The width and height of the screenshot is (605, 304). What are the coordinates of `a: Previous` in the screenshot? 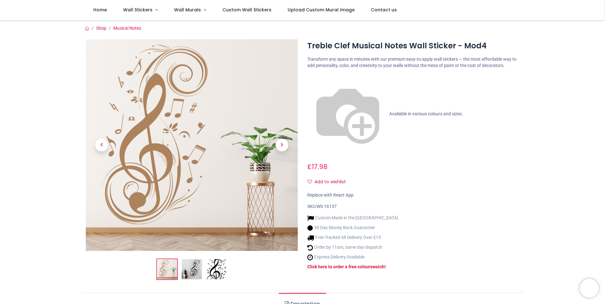 It's located at (102, 145).